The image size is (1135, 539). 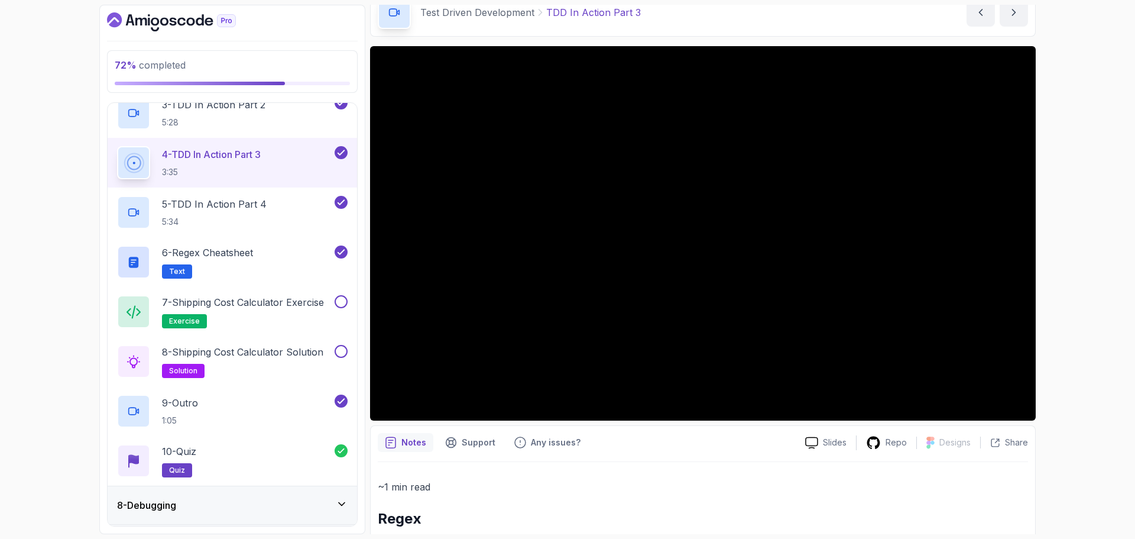 I want to click on p: Designs, so click(x=955, y=442).